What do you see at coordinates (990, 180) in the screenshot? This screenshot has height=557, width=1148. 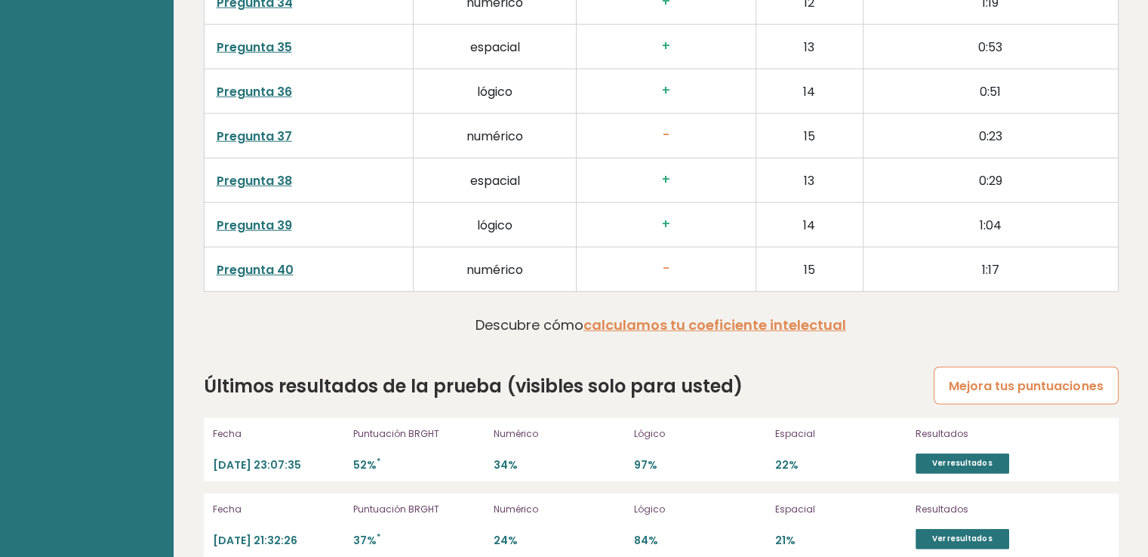 I see `font: 0:29` at bounding box center [990, 180].